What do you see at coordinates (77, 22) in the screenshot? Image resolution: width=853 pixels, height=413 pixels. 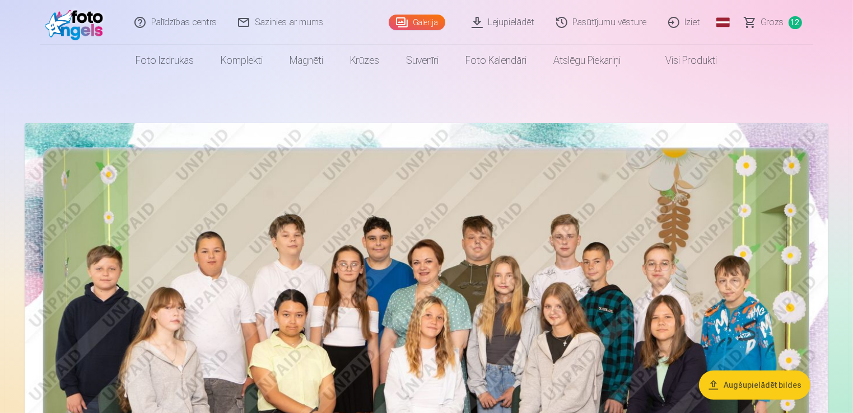 I see `img: /fa1` at bounding box center [77, 22].